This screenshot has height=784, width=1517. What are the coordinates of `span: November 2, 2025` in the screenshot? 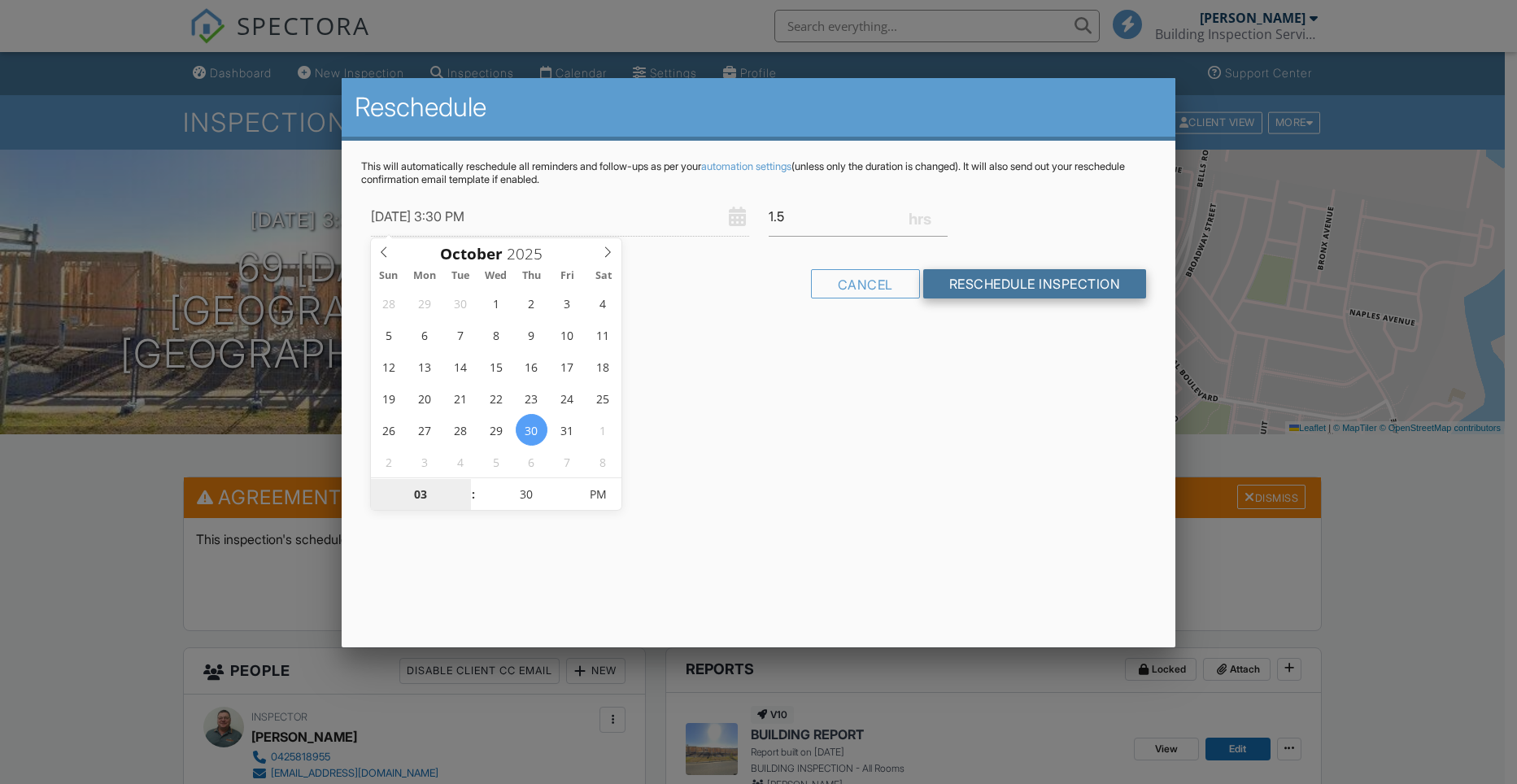 It's located at (388, 461).